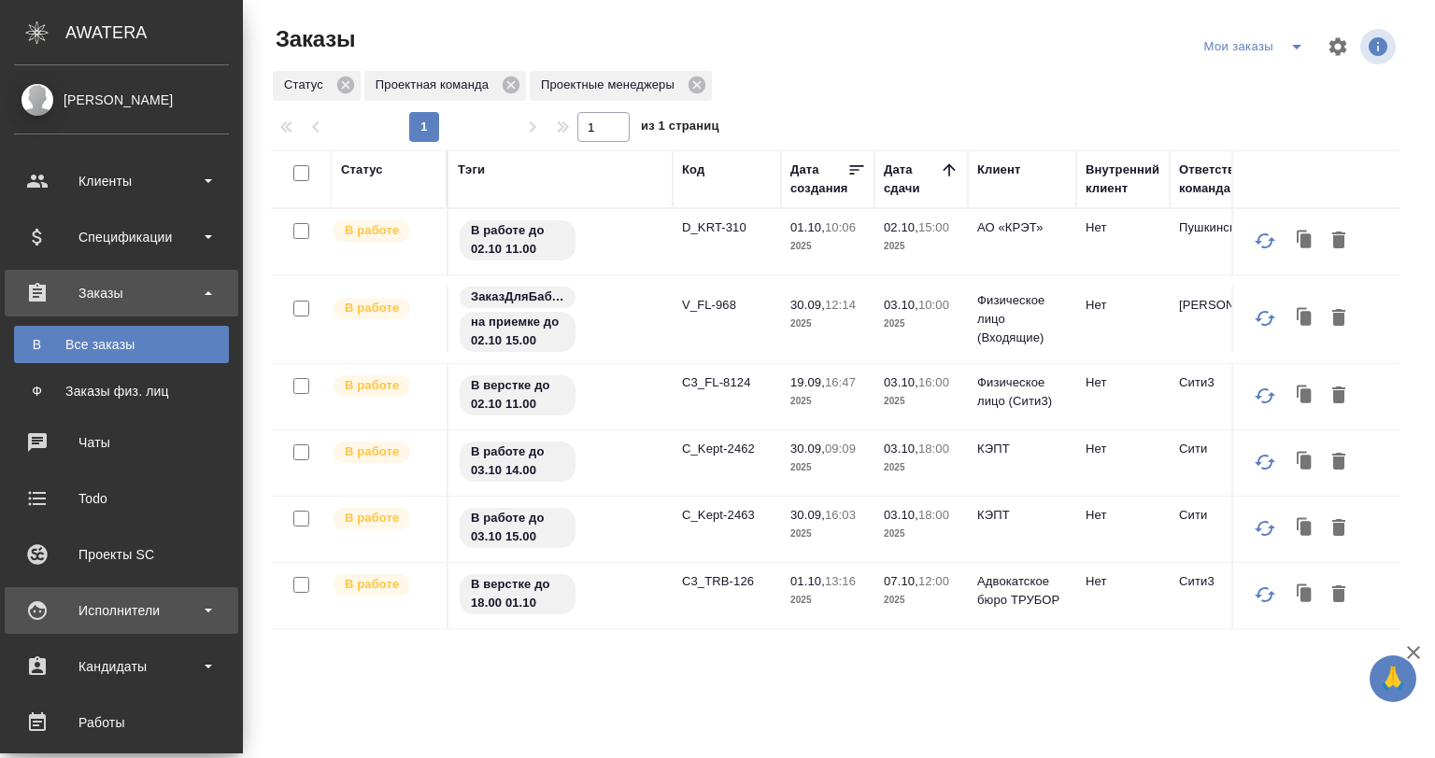  What do you see at coordinates (1379, 47) in the screenshot?
I see `span: Посмотреть информацию` at bounding box center [1379, 47].